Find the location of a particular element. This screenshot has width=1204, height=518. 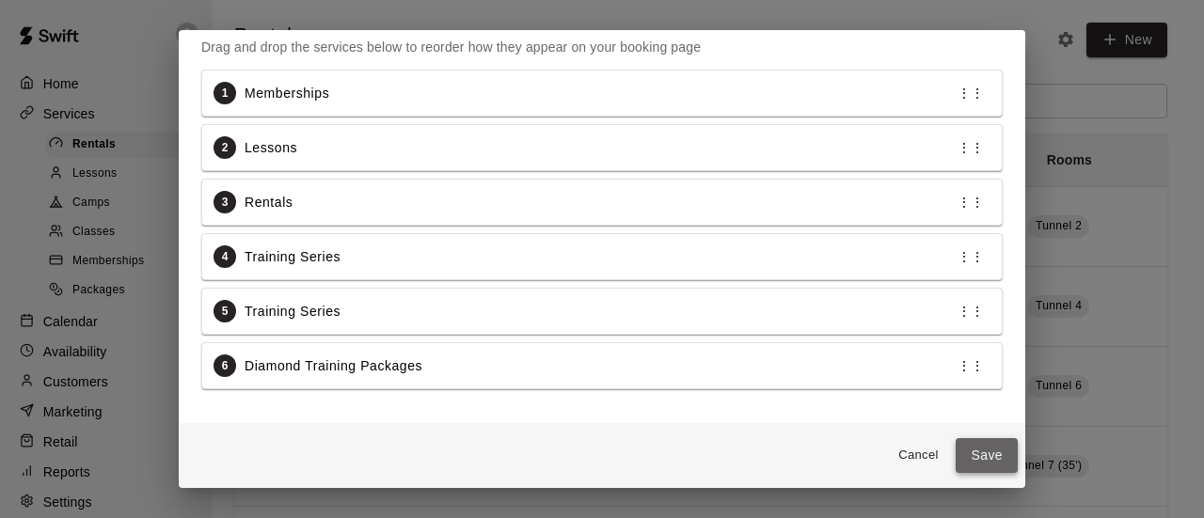

div: 1 is located at coordinates (225, 93).